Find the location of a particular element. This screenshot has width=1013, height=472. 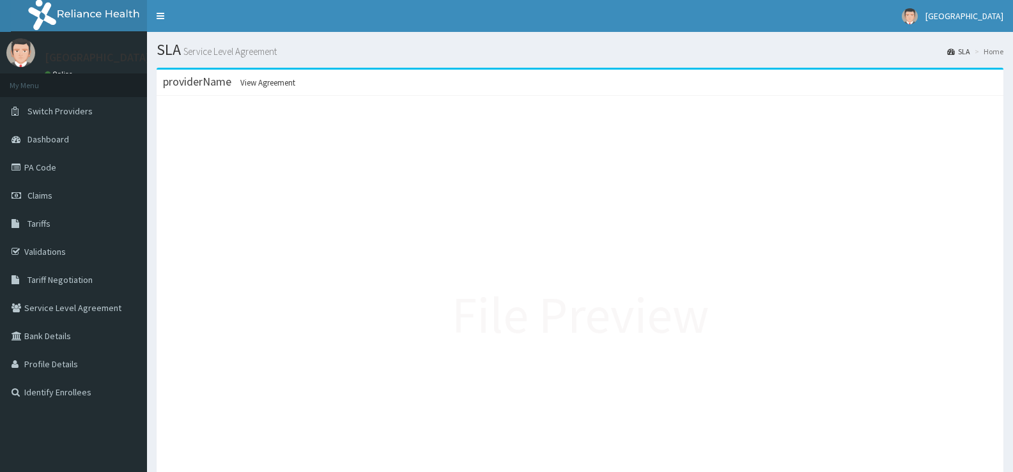

small: Service Level Agreement is located at coordinates (229, 51).